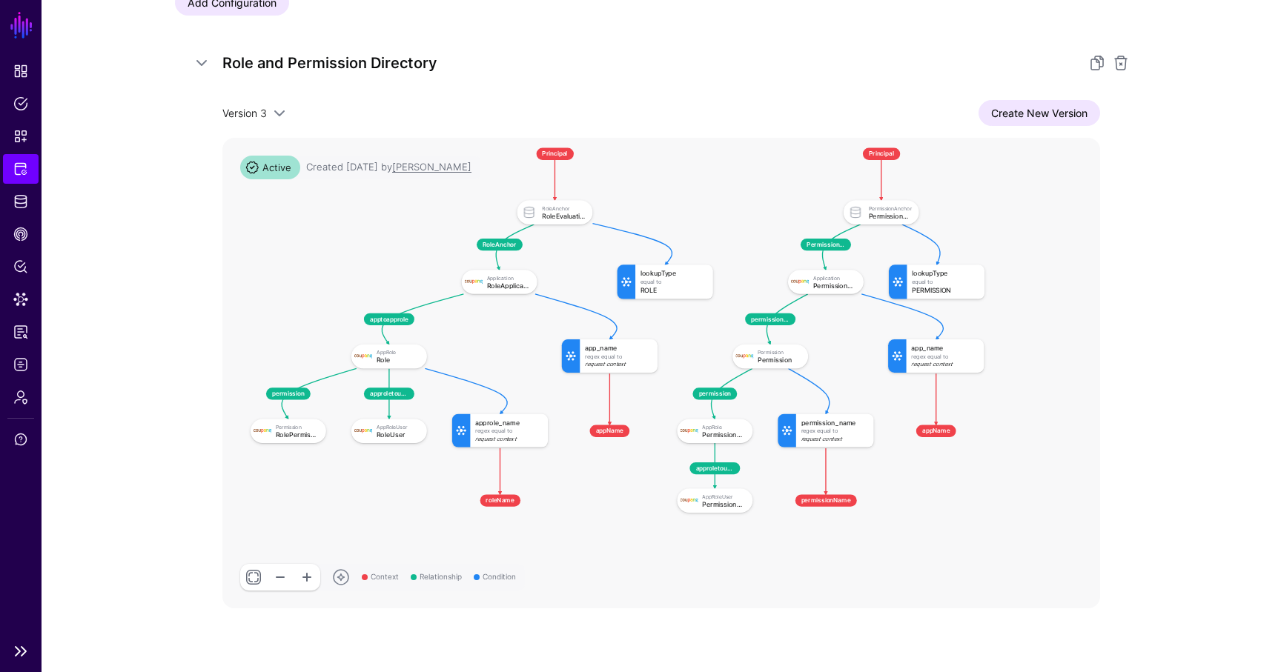  What do you see at coordinates (21, 300) in the screenshot?
I see `span: Data Lens` at bounding box center [21, 300].